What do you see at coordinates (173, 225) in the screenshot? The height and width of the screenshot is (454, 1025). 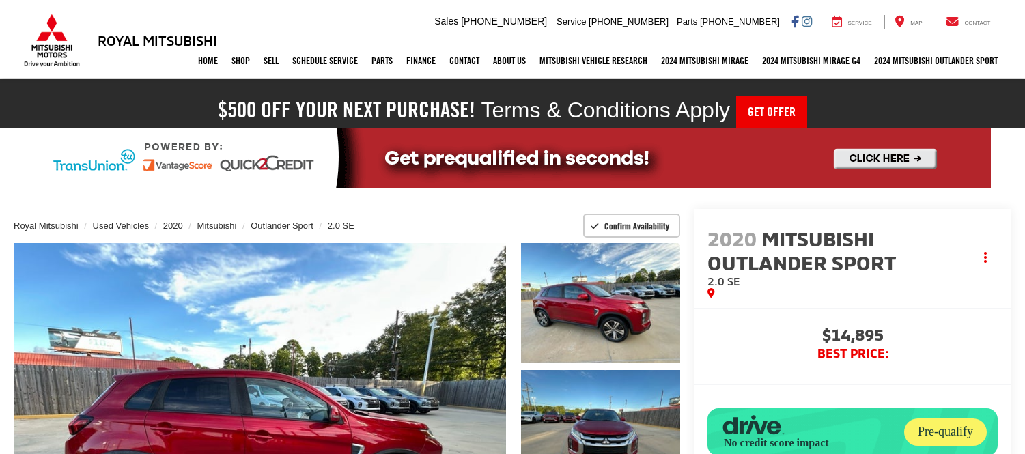 I see `a: 2020` at bounding box center [173, 225].